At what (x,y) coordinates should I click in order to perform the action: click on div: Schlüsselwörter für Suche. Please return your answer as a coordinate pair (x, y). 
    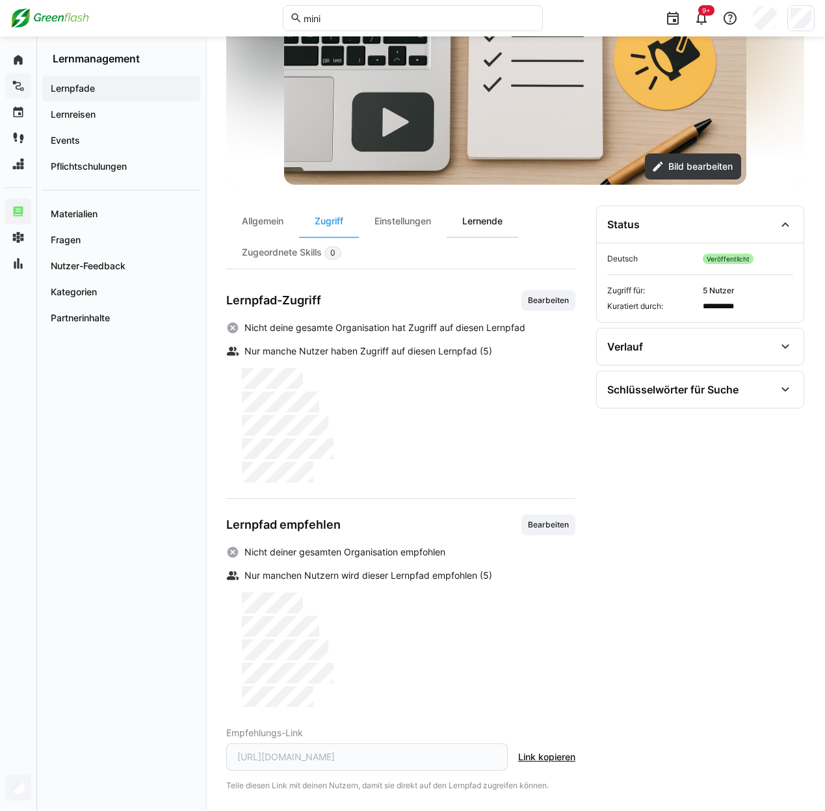
    Looking at the image, I should click on (673, 389).